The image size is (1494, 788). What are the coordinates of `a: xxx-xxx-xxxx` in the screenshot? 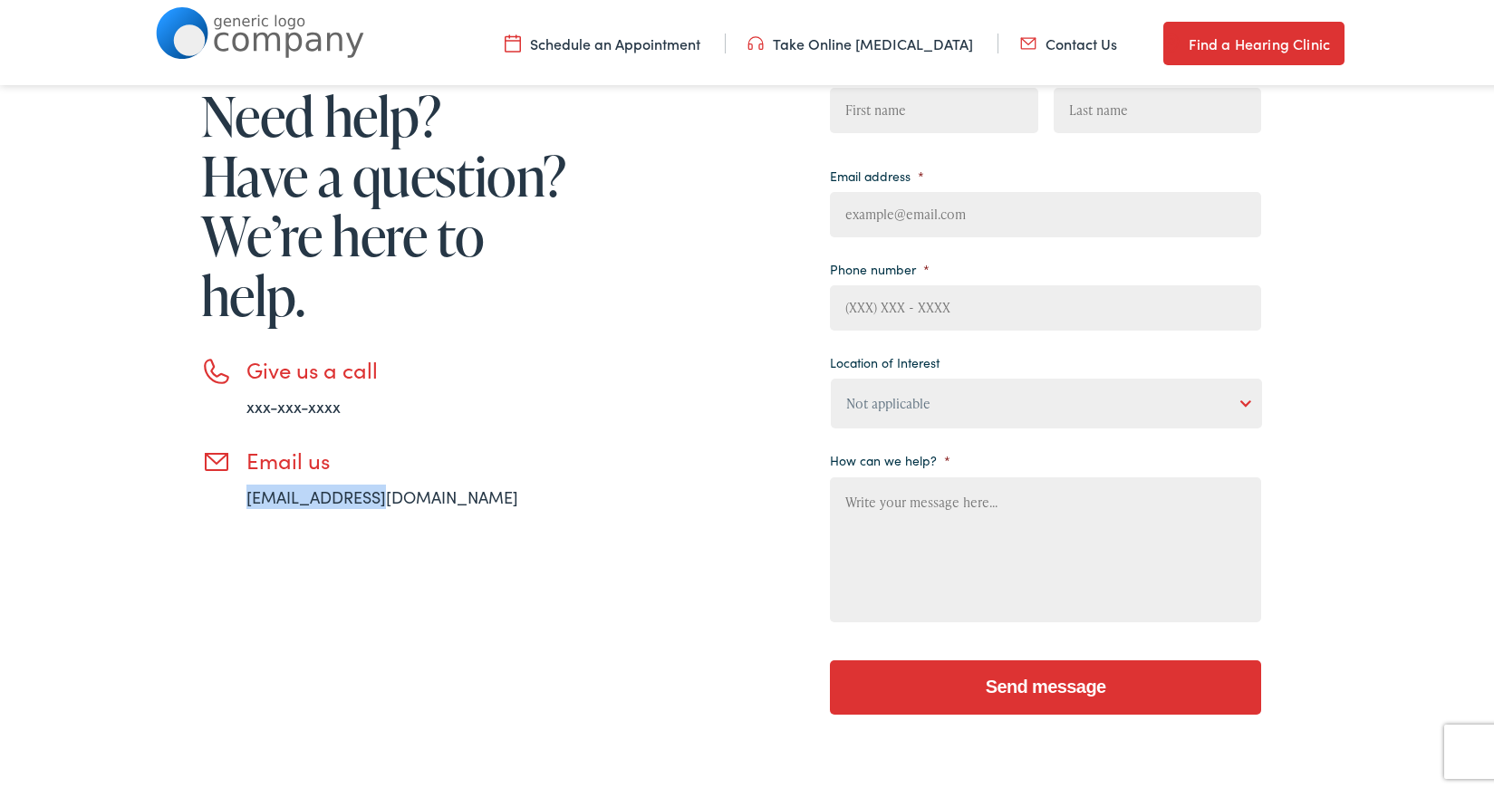 It's located at (294, 402).